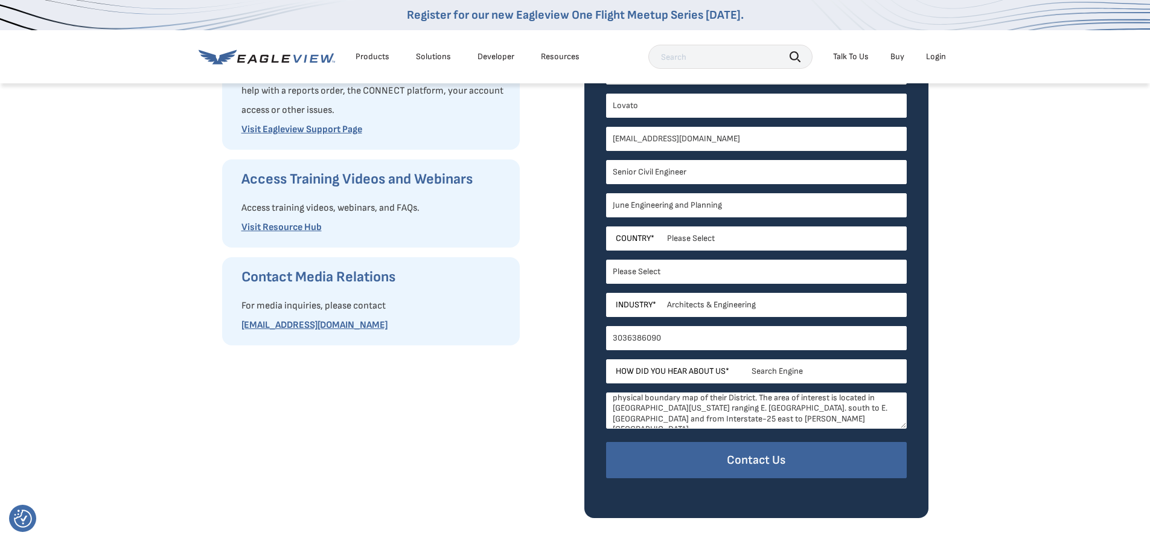  I want to click on p: For current Eagleview customers, visit our support page to get help with a reports order, the CON..., so click(374, 91).